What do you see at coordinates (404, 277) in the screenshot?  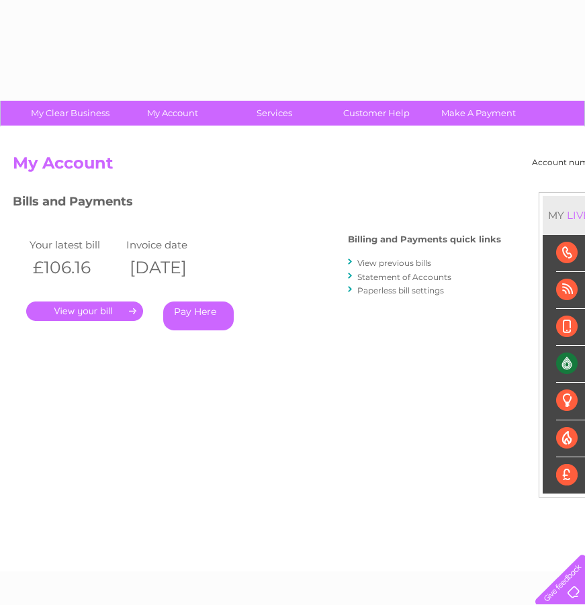 I see `a: Statement of Accounts` at bounding box center [404, 277].